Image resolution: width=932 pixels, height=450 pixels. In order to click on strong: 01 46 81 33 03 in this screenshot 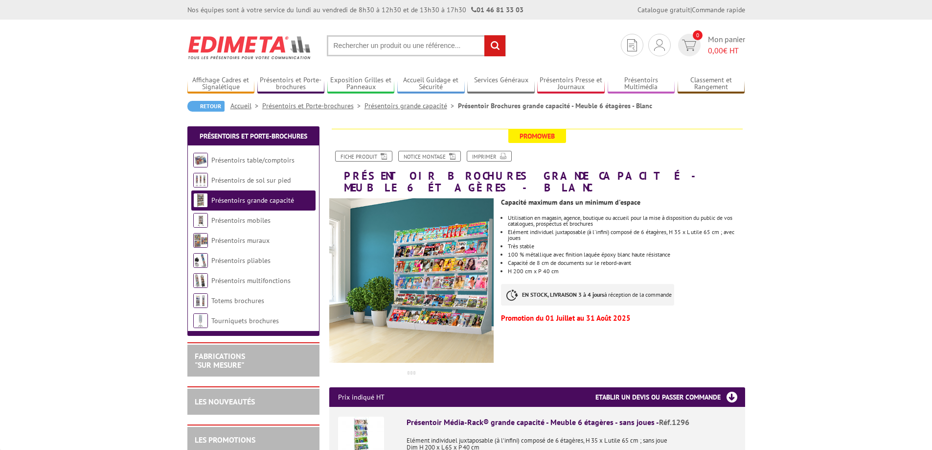, I will do `click(497, 10)`.